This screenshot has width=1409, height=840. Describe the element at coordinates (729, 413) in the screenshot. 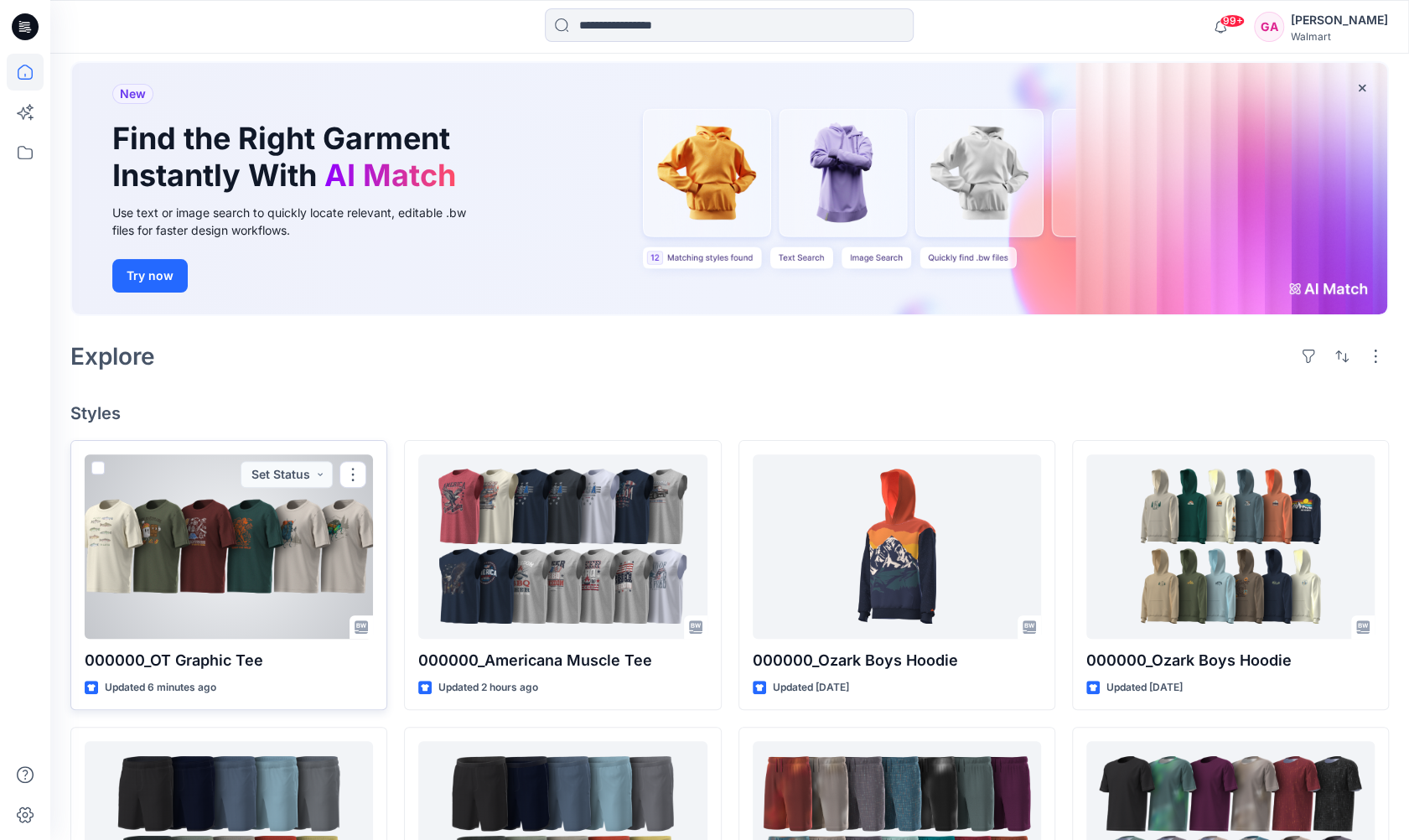

I see `h4: Styles` at that location.